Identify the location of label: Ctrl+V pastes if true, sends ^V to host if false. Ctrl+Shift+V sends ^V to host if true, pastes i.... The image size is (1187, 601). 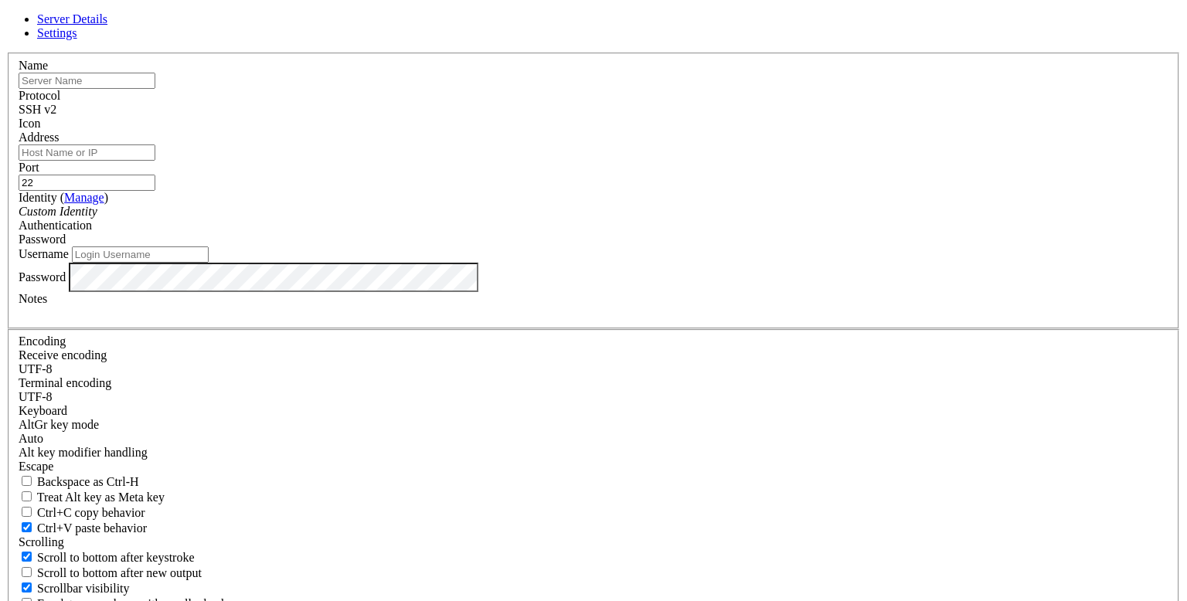
(83, 528).